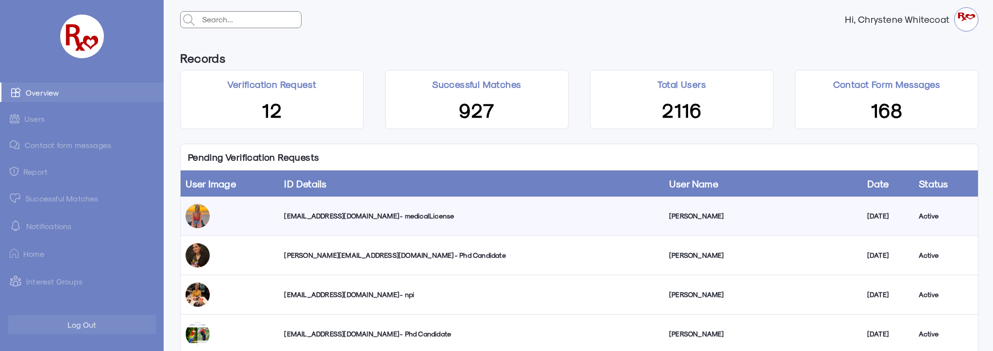 Image resolution: width=993 pixels, height=351 pixels. I want to click on img: matched.svg, so click(15, 198).